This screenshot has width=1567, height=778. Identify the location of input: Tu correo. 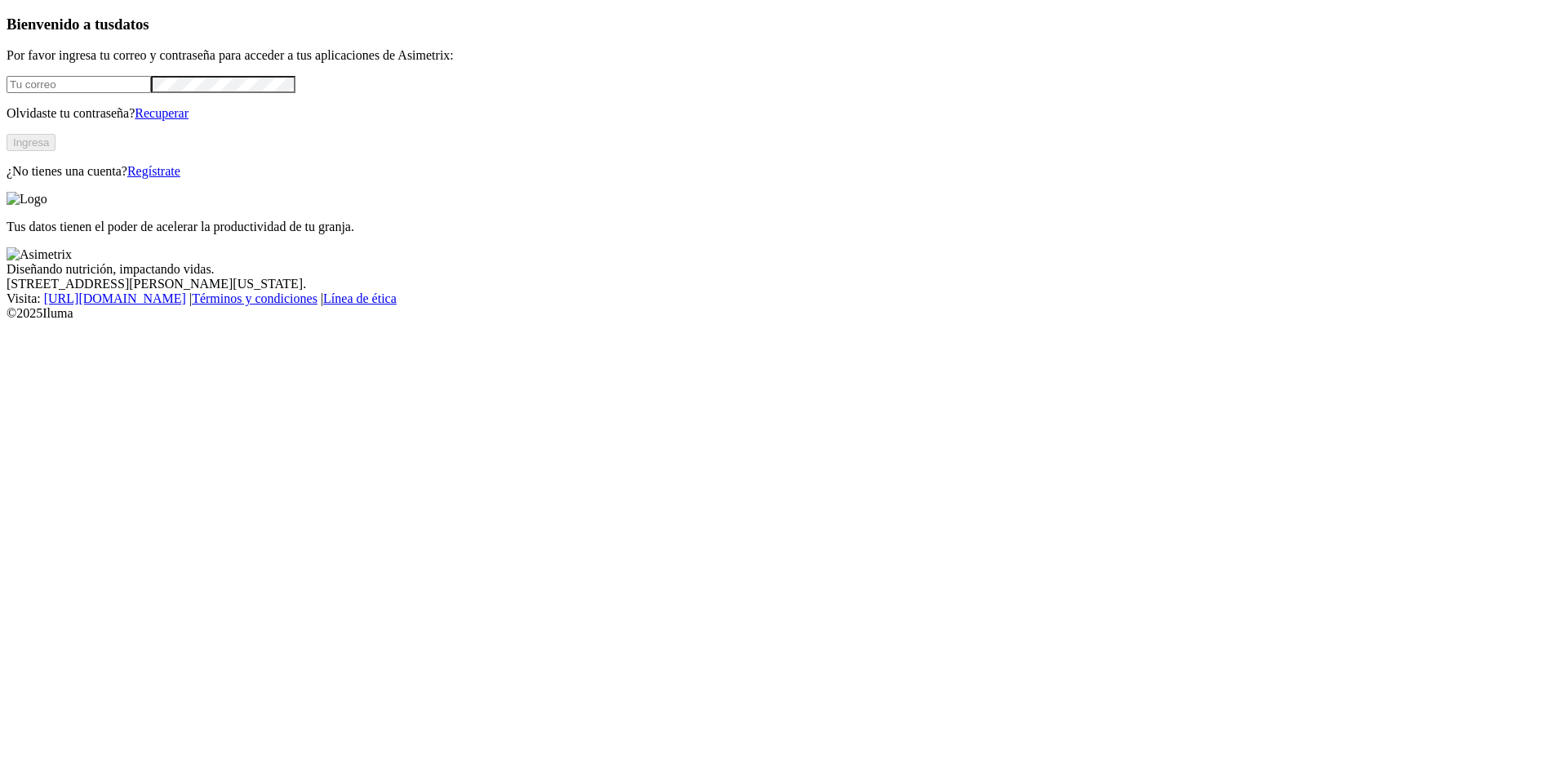
(78, 84).